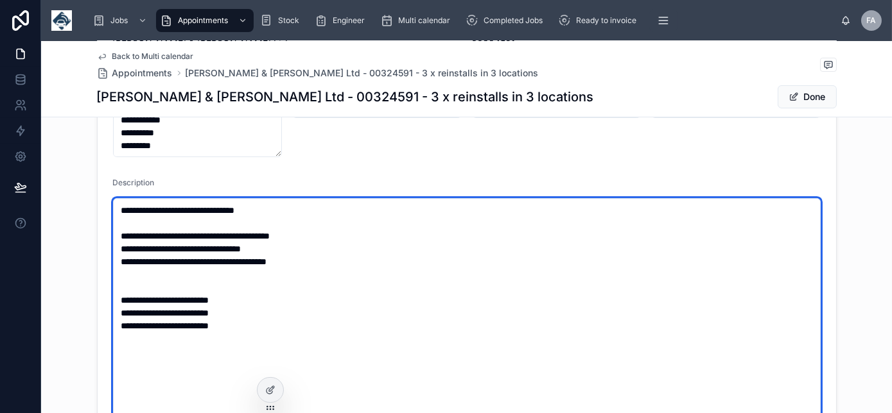 The width and height of the screenshot is (892, 413). Describe the element at coordinates (349, 21) in the screenshot. I see `span: Engineer` at that location.